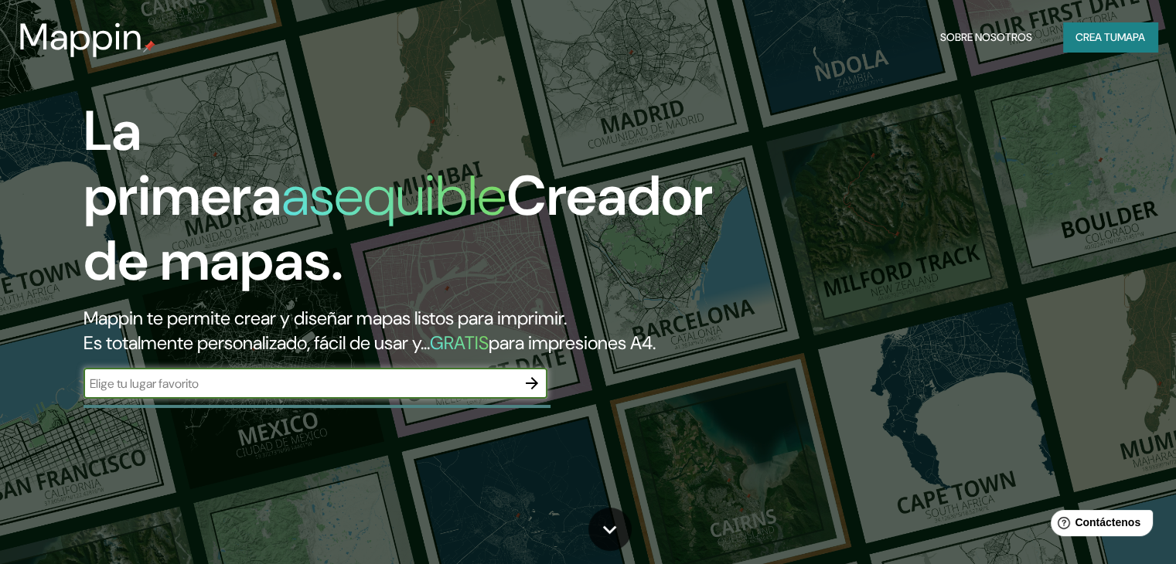 This screenshot has width=1176, height=564. I want to click on font: Mappin te permite crear y diseñar mapas listos para imprimir., so click(325, 318).